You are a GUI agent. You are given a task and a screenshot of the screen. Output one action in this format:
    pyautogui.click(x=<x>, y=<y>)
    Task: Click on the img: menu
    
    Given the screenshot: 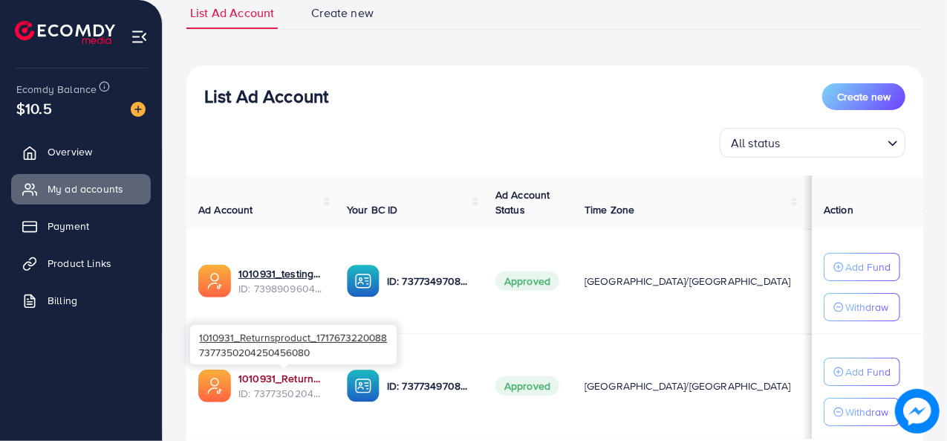 What is the action you would take?
    pyautogui.click(x=139, y=36)
    